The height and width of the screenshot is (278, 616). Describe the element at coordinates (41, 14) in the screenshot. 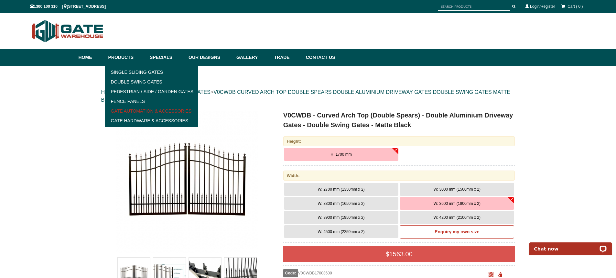

I see `p: Chat now` at that location.